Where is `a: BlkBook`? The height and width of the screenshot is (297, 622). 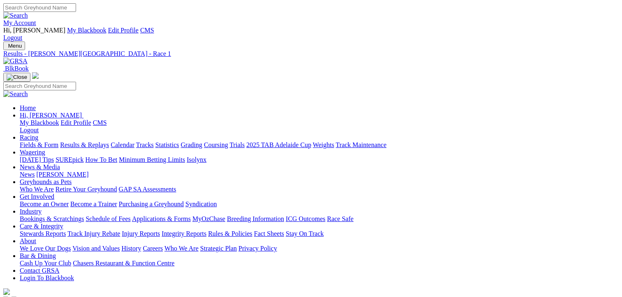 a: BlkBook is located at coordinates (16, 68).